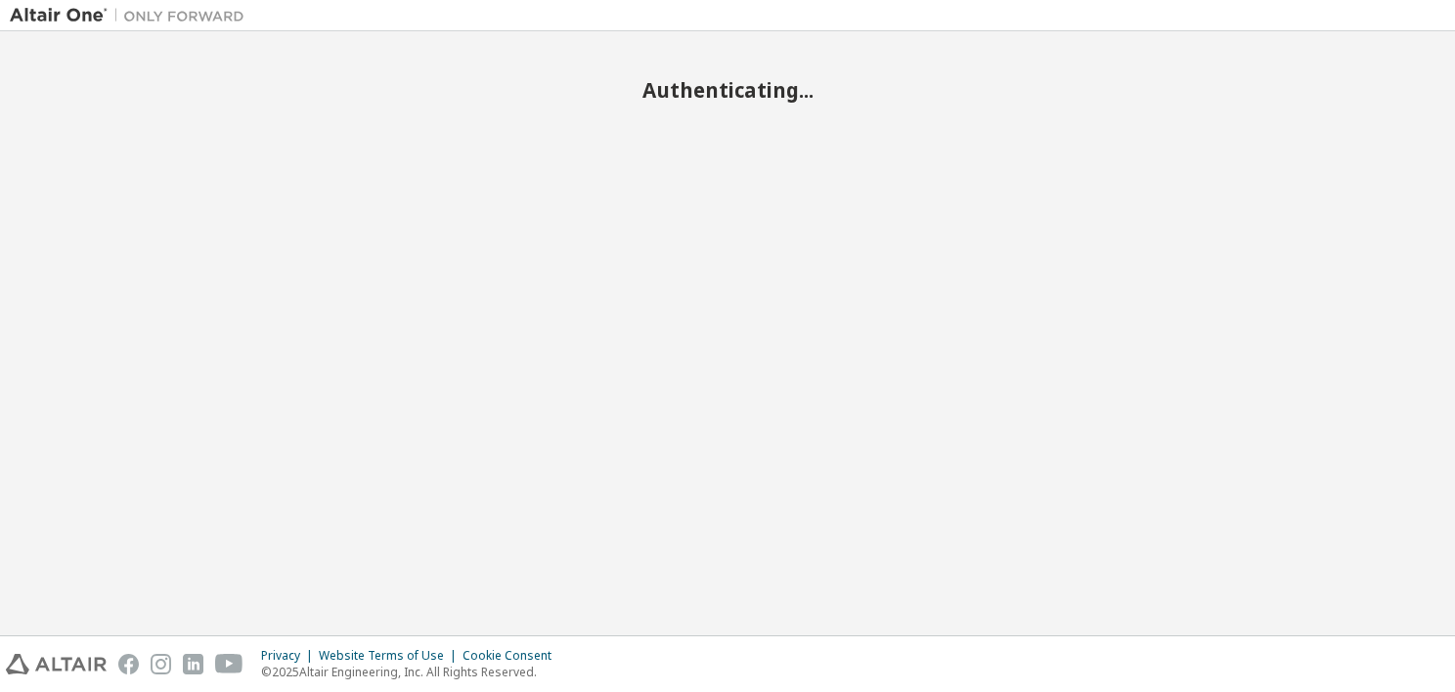 This screenshot has height=692, width=1455. Describe the element at coordinates (193, 664) in the screenshot. I see `img: linkedin.svg` at that location.